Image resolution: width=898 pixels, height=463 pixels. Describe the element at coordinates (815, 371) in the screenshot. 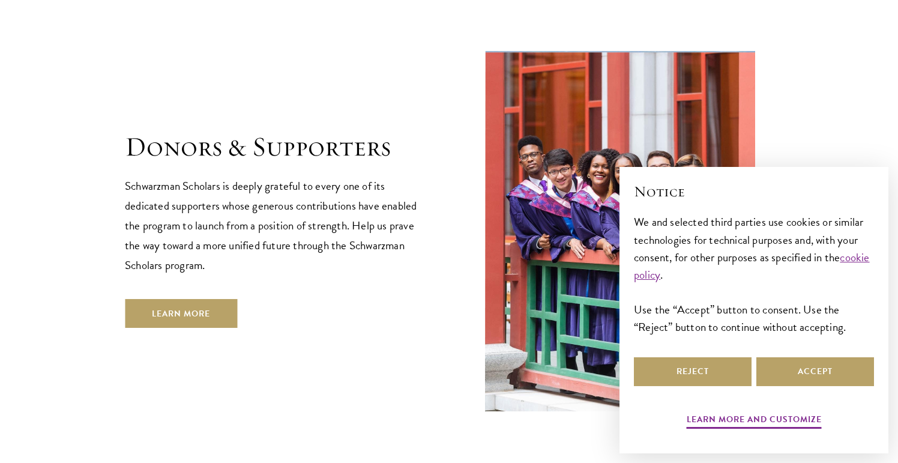

I see `button: Accept` at that location.